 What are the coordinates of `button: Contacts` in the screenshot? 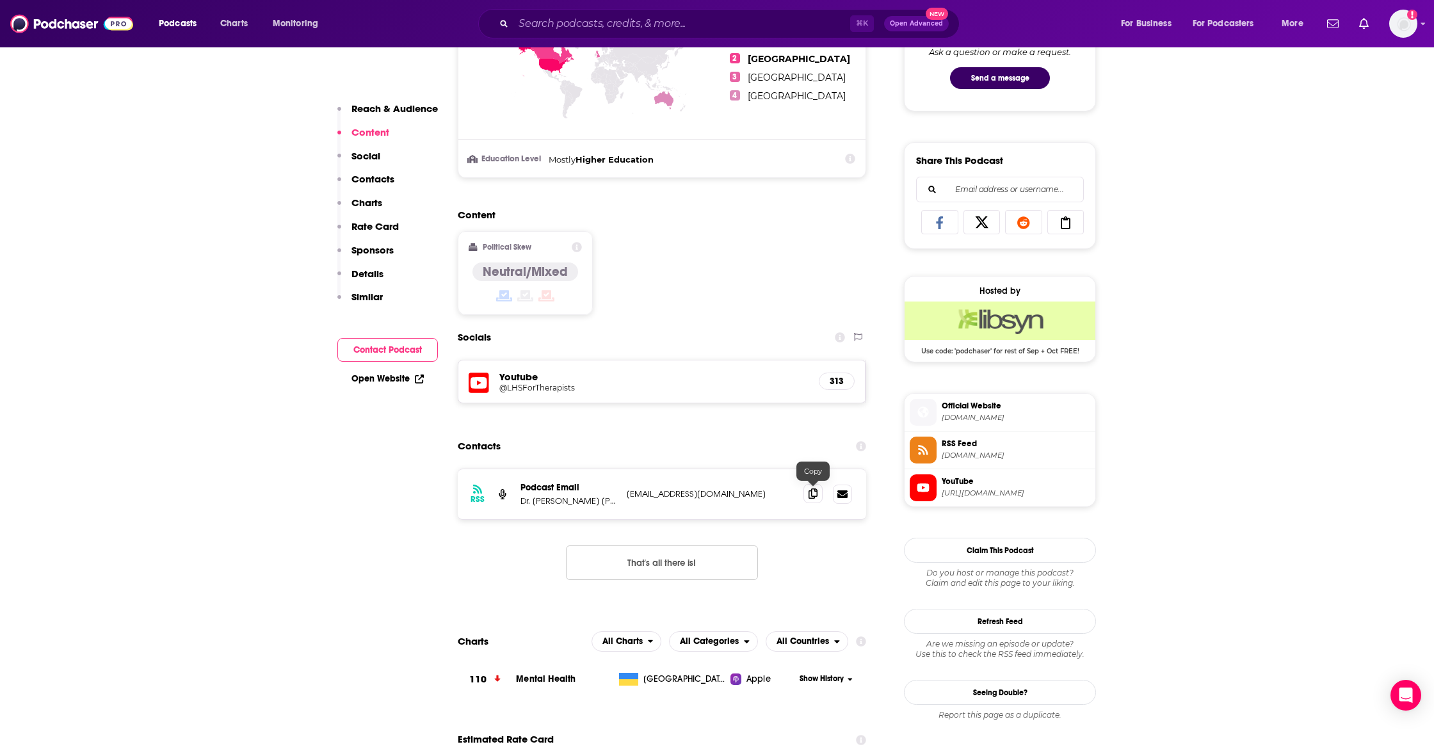 It's located at (366, 184).